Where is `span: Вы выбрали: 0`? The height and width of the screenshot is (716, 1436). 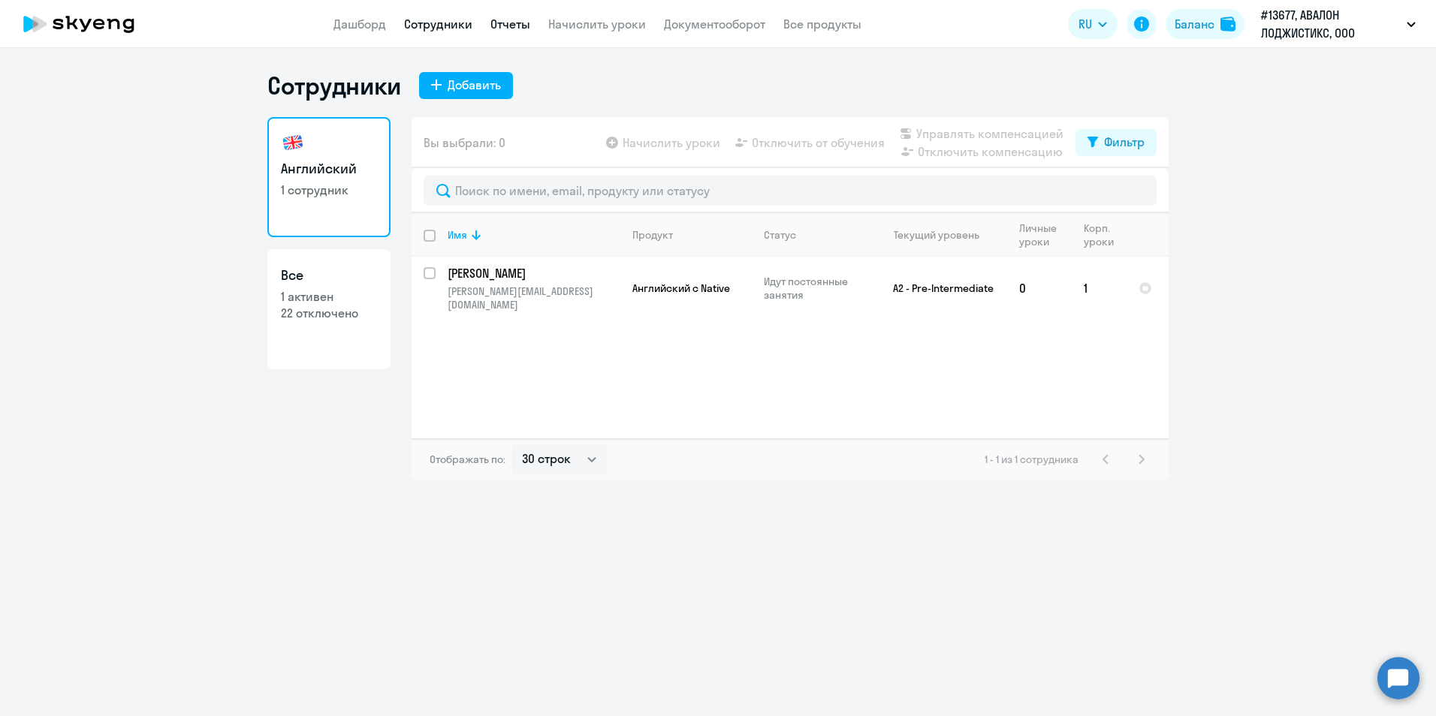
span: Вы выбрали: 0 is located at coordinates (464, 143).